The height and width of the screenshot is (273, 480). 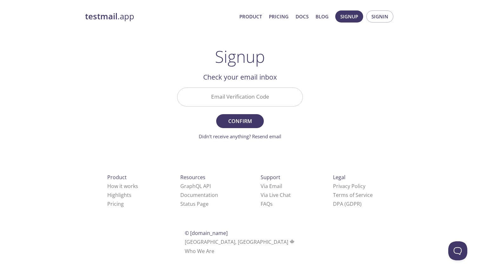 What do you see at coordinates (353, 195) in the screenshot?
I see `a: Terms of Service` at bounding box center [353, 195].